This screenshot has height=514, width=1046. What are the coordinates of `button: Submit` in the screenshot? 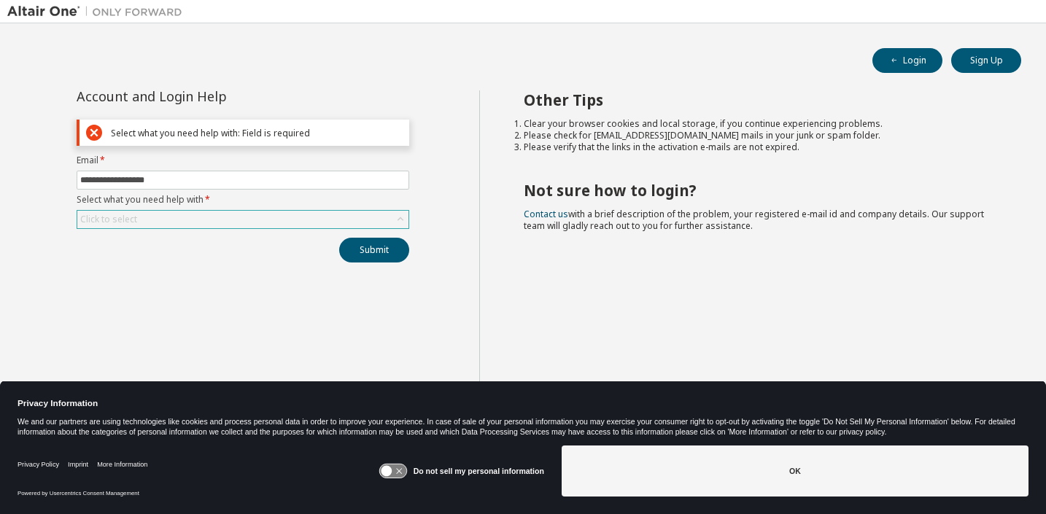 It's located at (374, 250).